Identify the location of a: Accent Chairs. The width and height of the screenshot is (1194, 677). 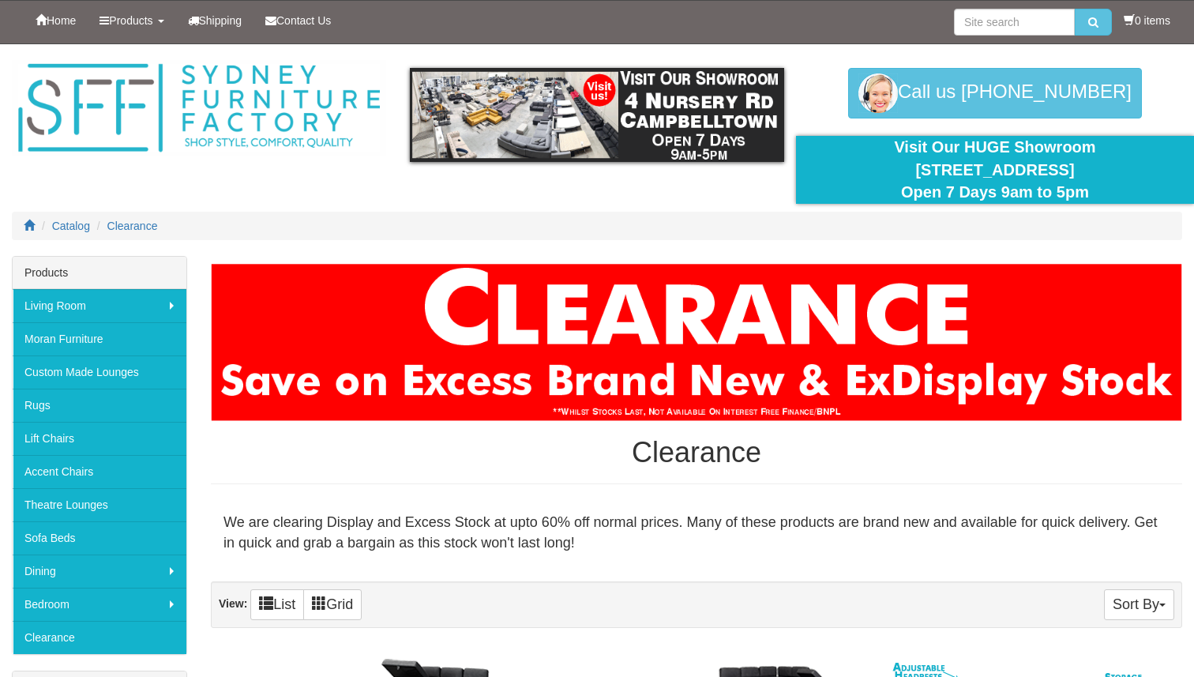
(100, 472).